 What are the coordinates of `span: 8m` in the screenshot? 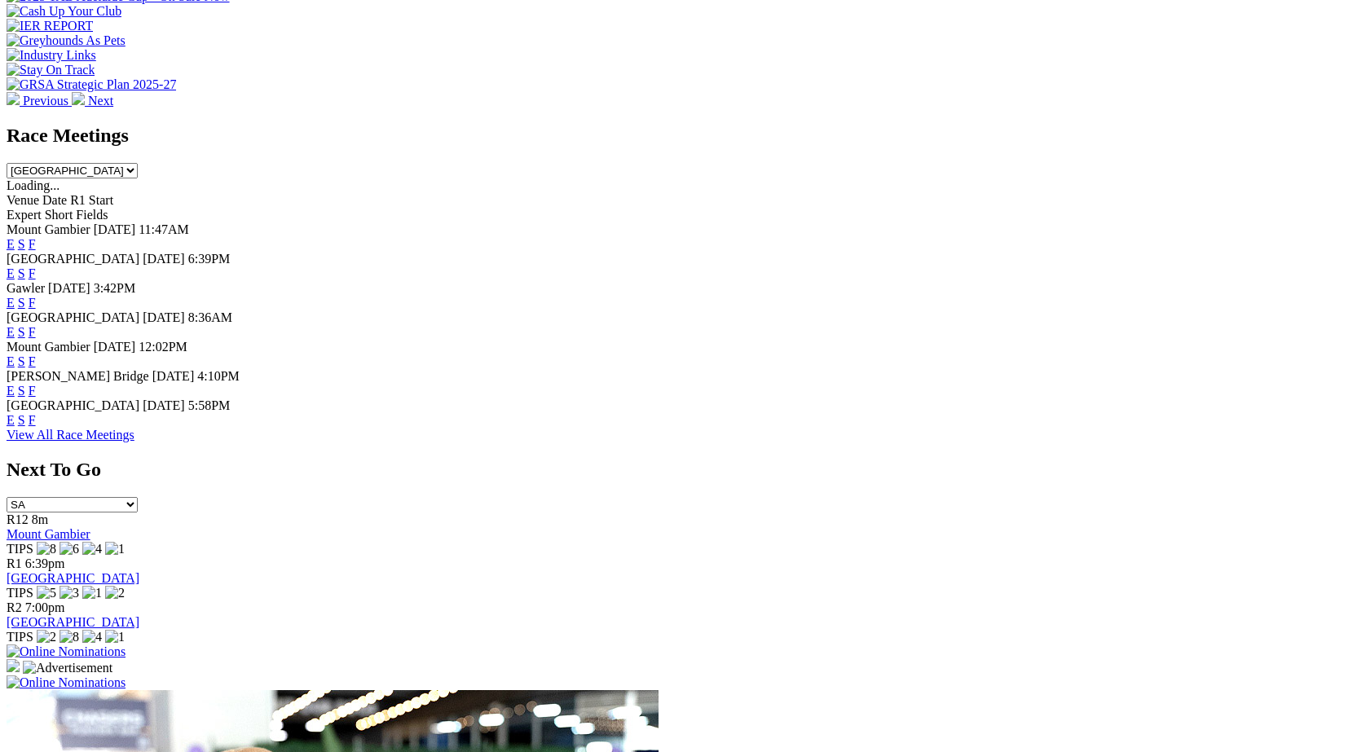 It's located at (40, 519).